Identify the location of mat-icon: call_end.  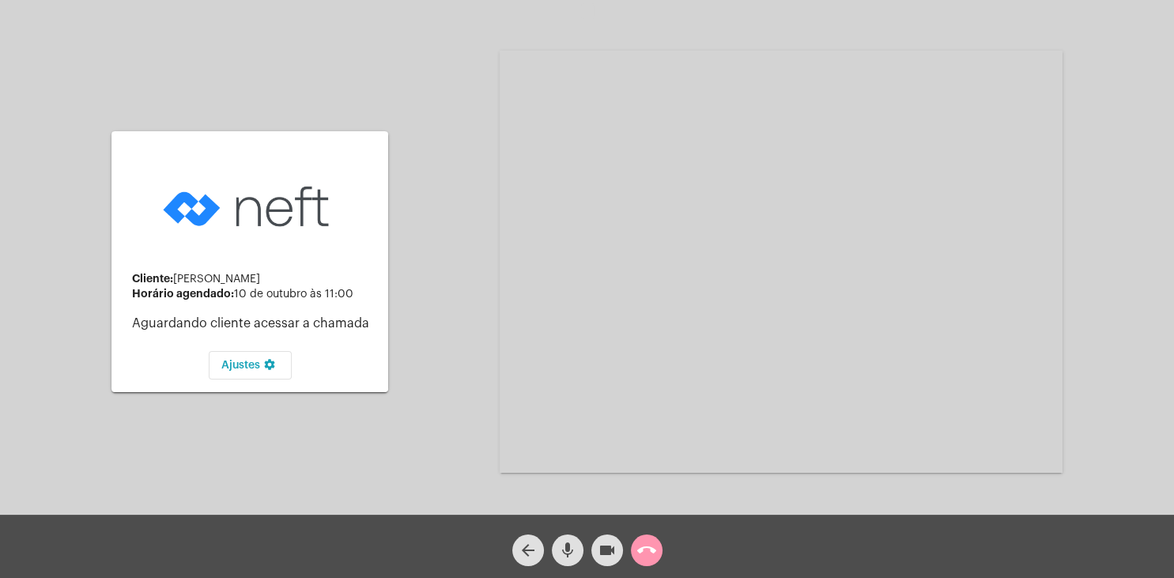
(647, 550).